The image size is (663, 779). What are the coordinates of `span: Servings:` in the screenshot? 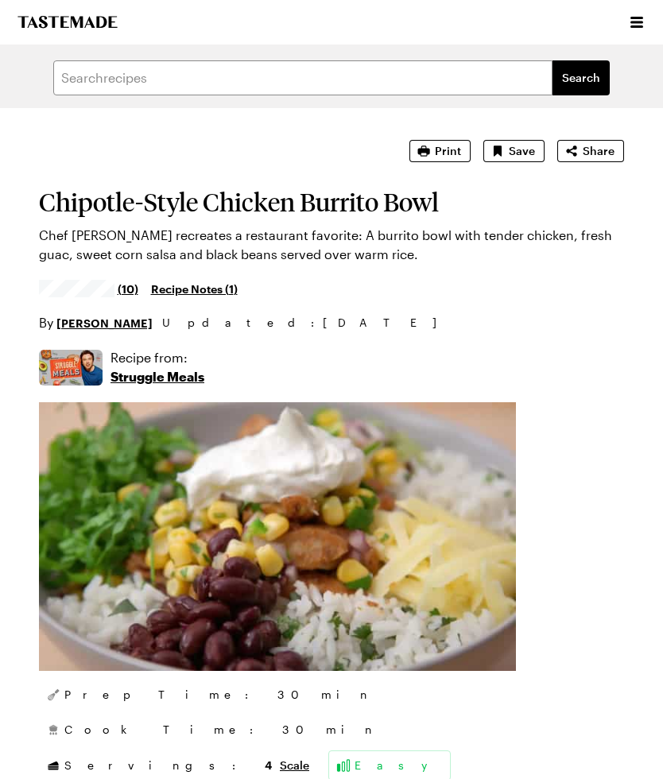 It's located at (168, 765).